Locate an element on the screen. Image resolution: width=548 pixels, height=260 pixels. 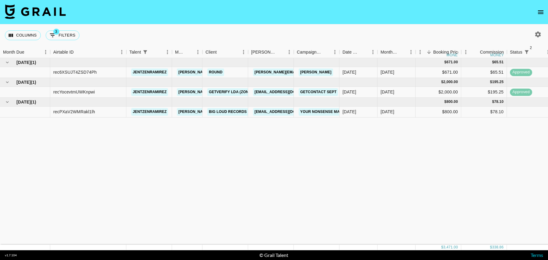
div: Booking Price is located at coordinates (446, 52).